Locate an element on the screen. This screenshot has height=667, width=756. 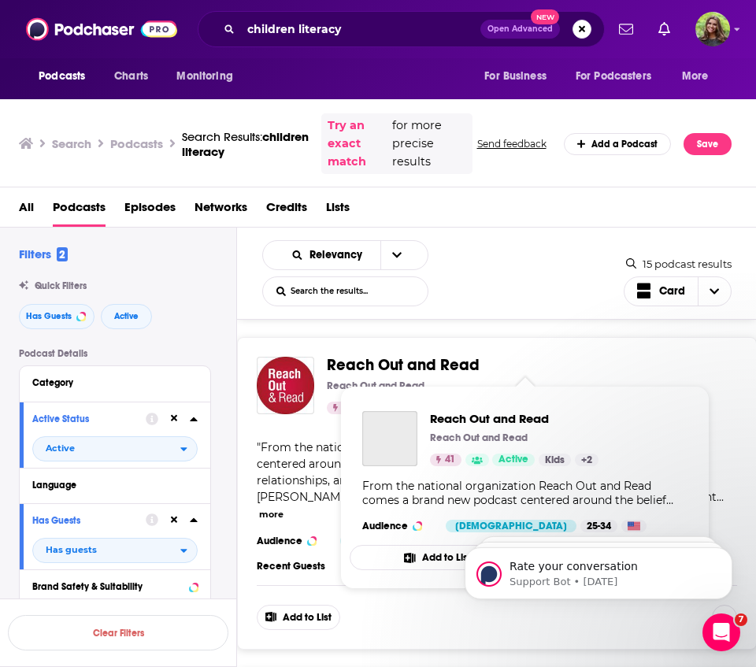
div: Search podcasts, credits, & more... is located at coordinates (401, 29).